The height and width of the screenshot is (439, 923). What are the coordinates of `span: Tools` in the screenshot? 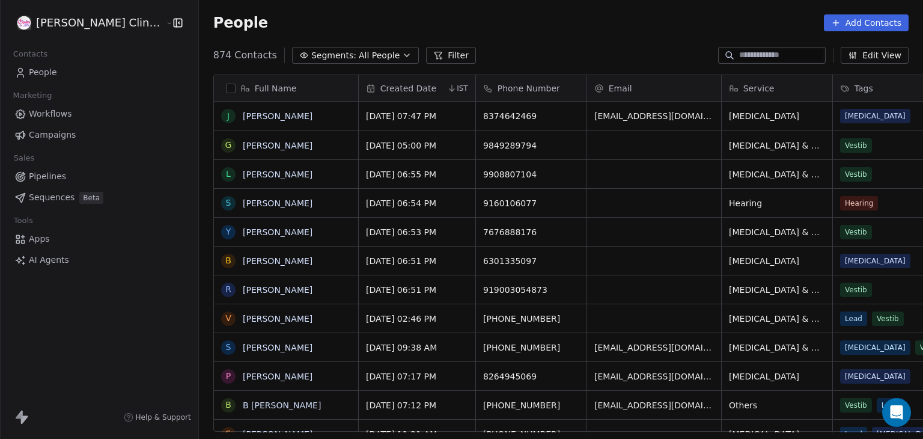 It's located at (23, 221).